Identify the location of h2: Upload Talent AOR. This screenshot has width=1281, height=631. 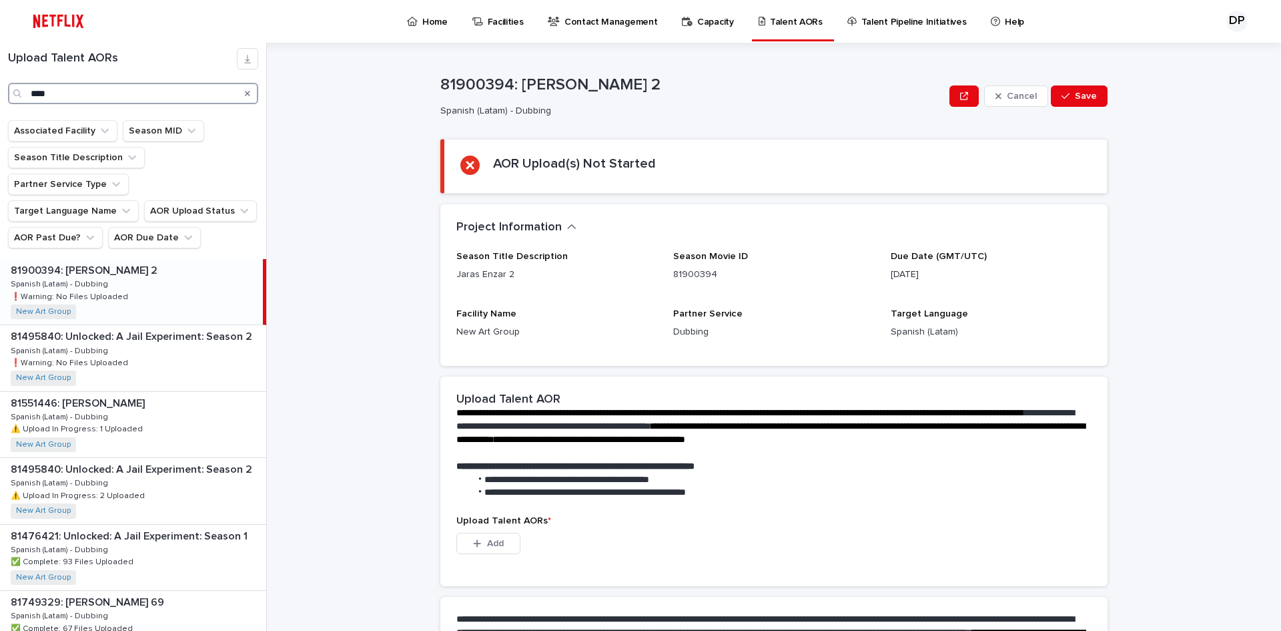
(508, 400).